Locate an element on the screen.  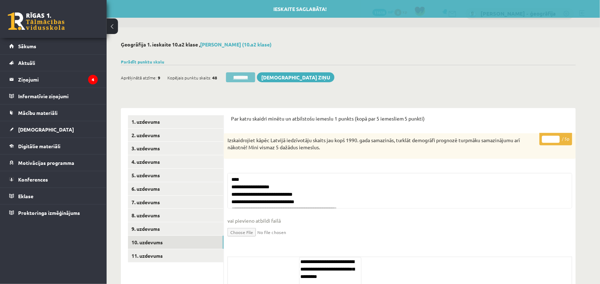
h2: Ģeogrāfija 1. ieskaite 10.a2 klase , is located at coordinates (348, 44).